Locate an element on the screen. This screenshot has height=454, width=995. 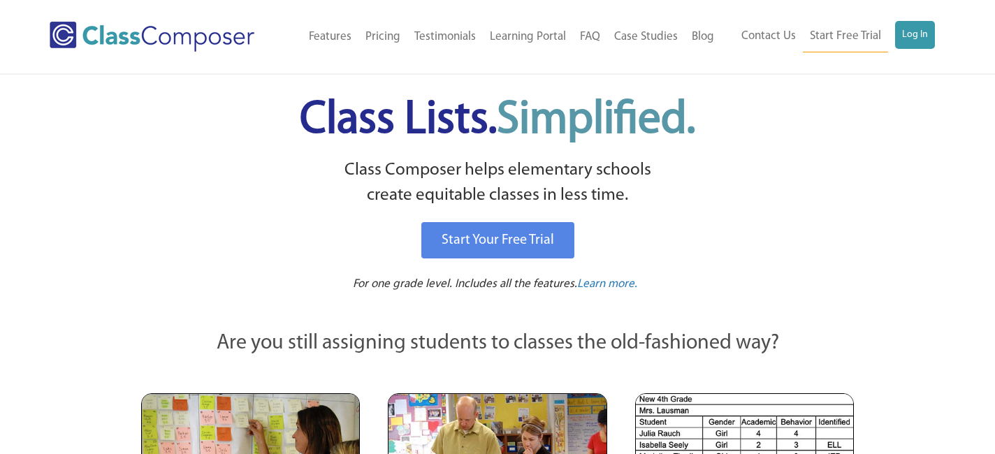
span: Class Lists. is located at coordinates (498, 120).